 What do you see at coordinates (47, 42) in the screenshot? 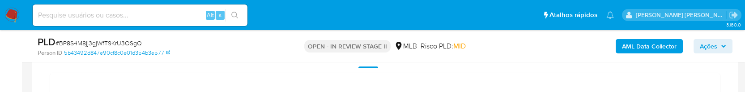
I see `b: PLD` at bounding box center [47, 42].